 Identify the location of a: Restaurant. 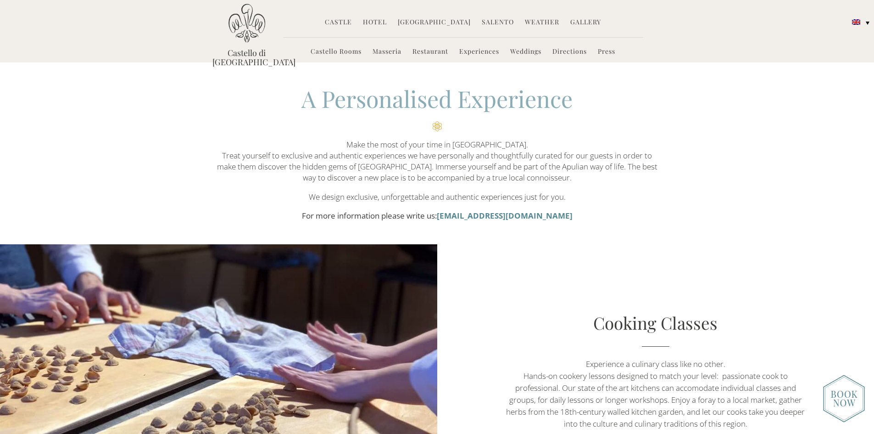
(431, 52).